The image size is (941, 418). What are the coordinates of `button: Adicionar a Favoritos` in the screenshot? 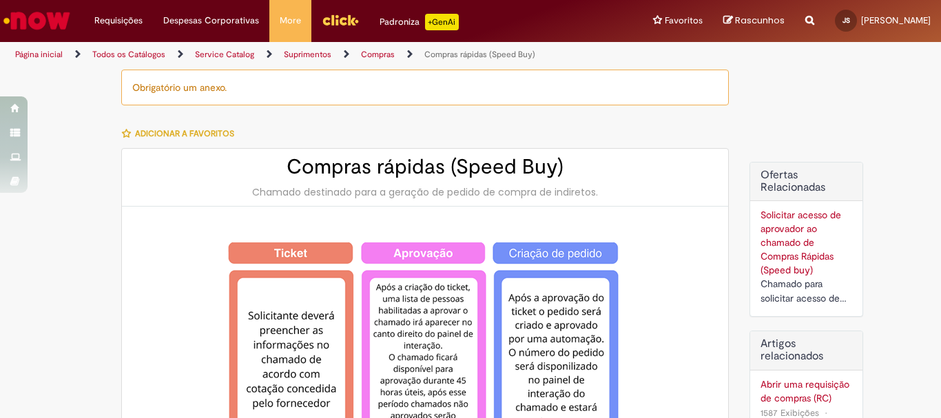 It's located at (181, 134).